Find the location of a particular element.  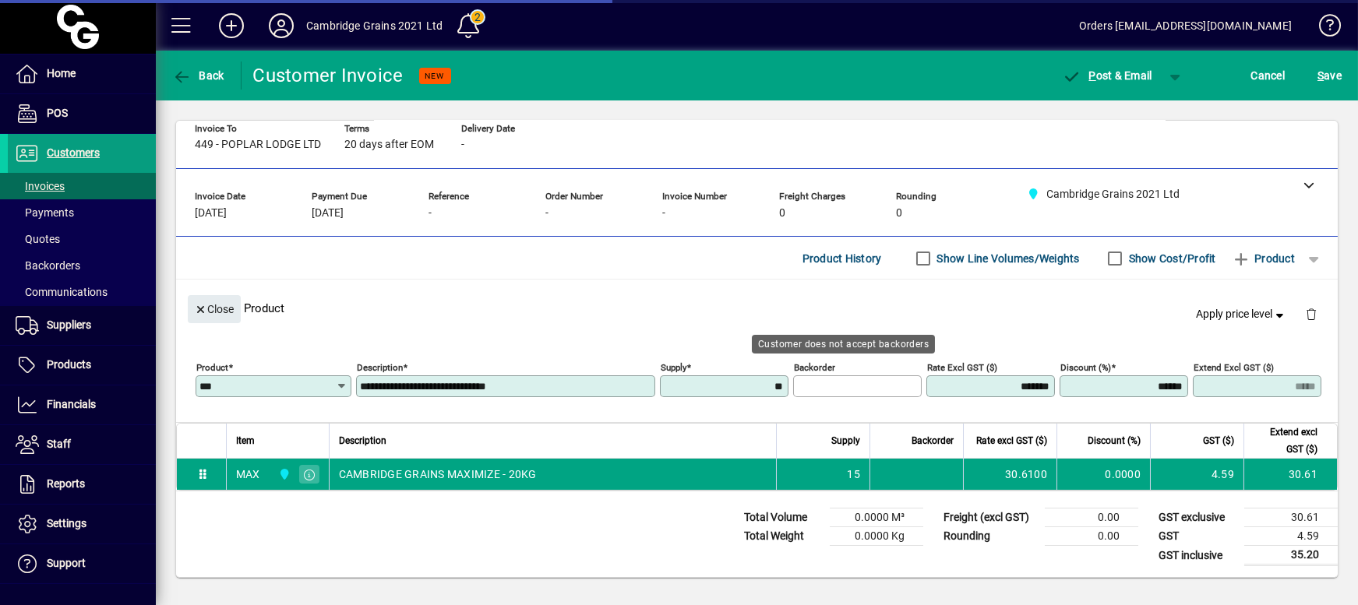

a: POS is located at coordinates (82, 114).